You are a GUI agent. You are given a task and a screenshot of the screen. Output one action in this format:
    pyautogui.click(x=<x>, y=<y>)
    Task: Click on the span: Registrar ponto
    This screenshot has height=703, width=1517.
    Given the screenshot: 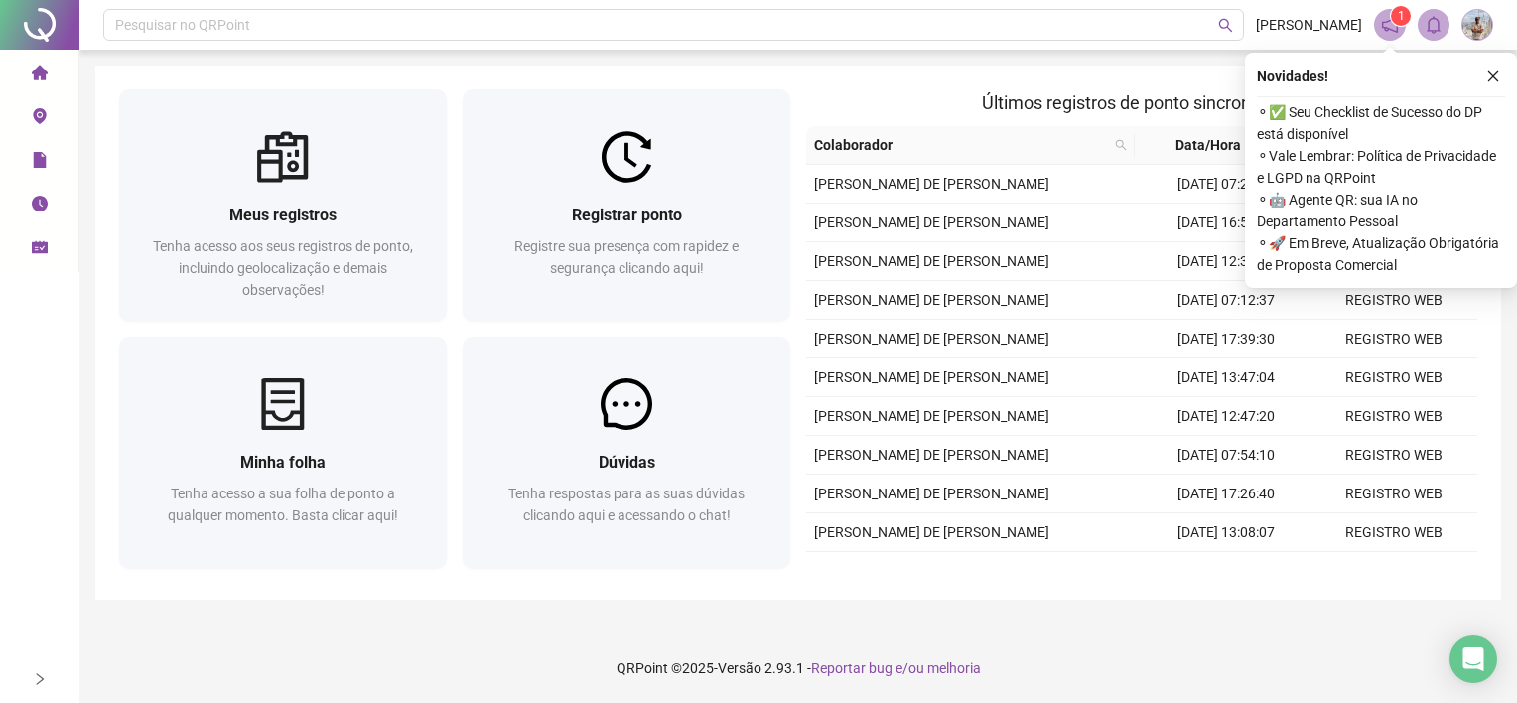 What is the action you would take?
    pyautogui.click(x=626, y=214)
    